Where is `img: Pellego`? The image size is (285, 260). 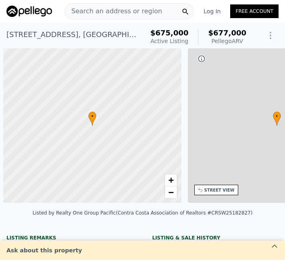
img: Pellego is located at coordinates (29, 11).